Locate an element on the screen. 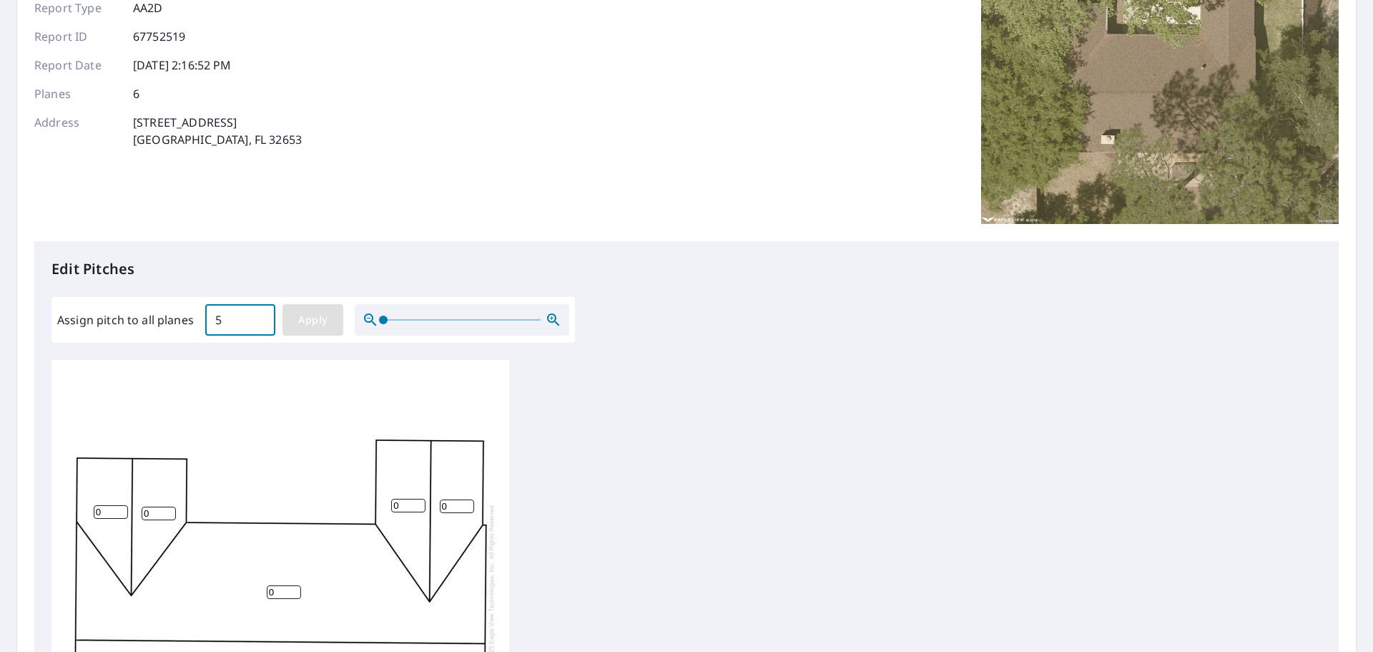  button: Apply is located at coordinates (313, 320).